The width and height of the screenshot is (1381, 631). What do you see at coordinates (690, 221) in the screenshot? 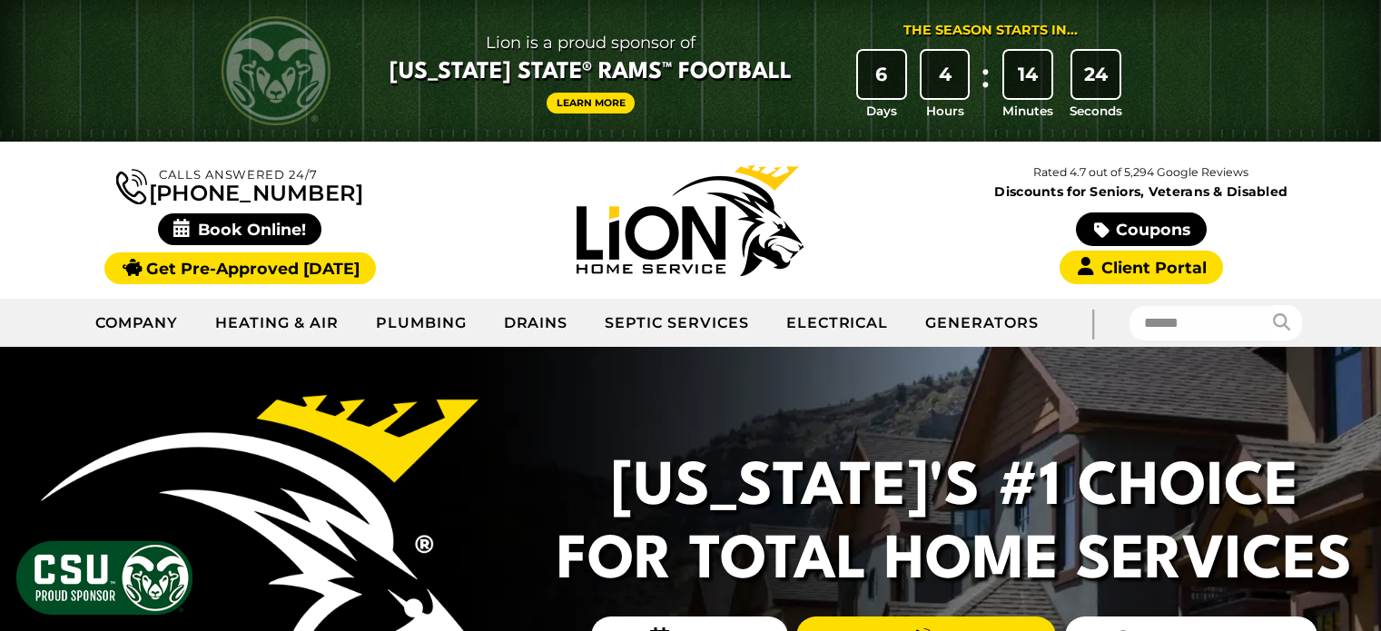
I see `img: Lion Home Service` at bounding box center [690, 221].